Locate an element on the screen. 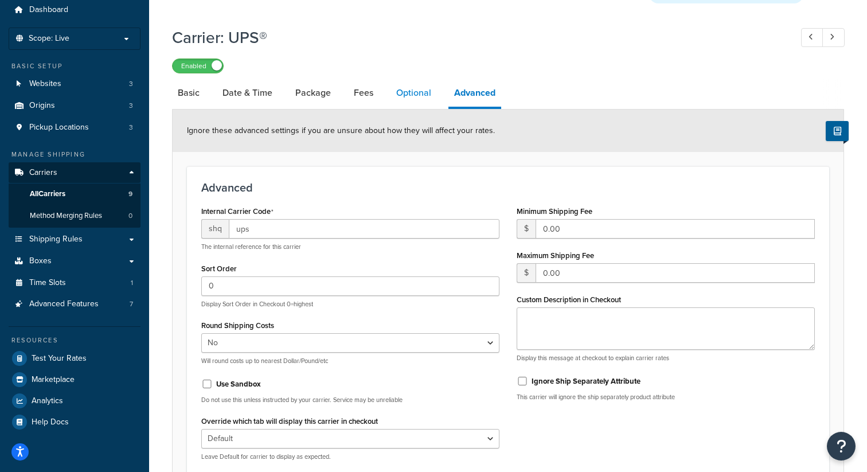  span: Analytics is located at coordinates (47, 401).